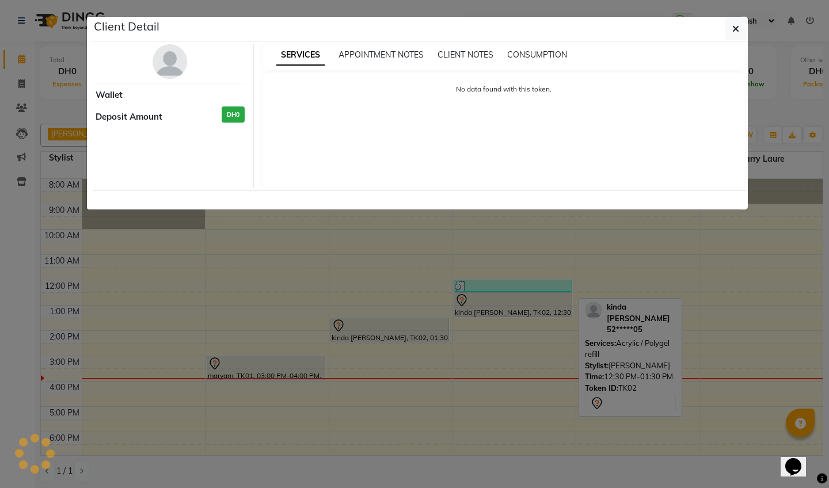 Image resolution: width=829 pixels, height=488 pixels. Describe the element at coordinates (381, 55) in the screenshot. I see `span: APPOINTMENT NOTES` at that location.